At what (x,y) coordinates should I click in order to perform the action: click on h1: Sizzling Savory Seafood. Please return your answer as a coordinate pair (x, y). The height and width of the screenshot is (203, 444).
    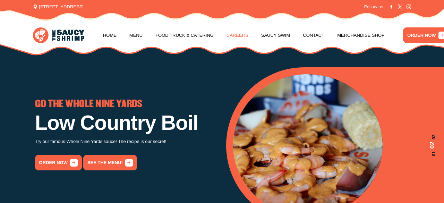
    Looking at the image, I should click on (309, 133).